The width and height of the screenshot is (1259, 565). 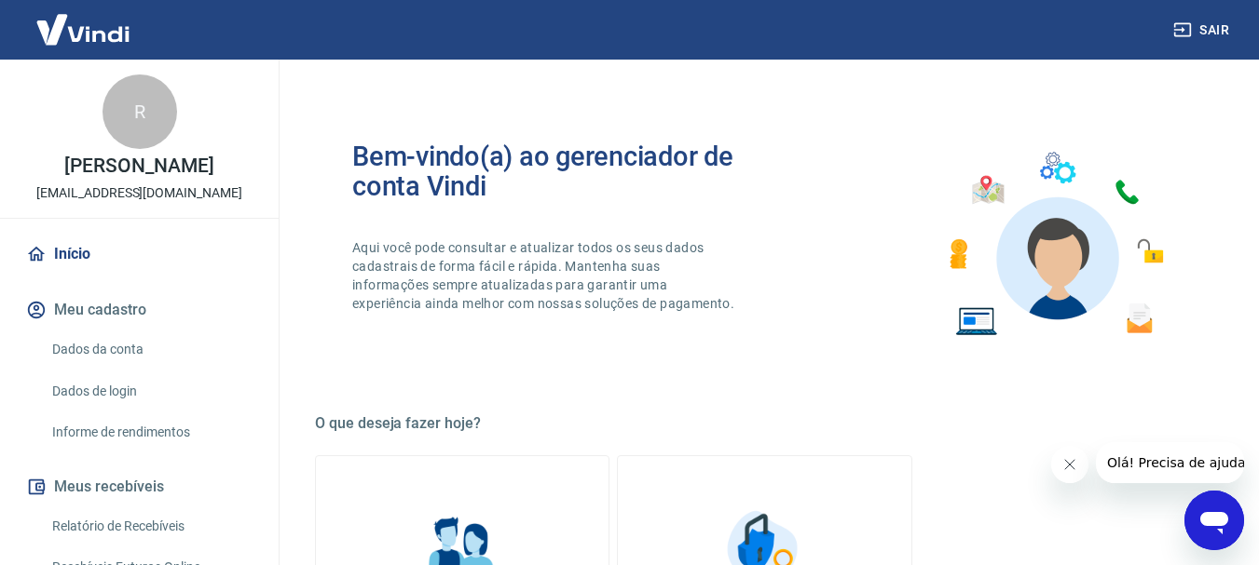 I want to click on button: Meu cadastro, so click(x=139, y=310).